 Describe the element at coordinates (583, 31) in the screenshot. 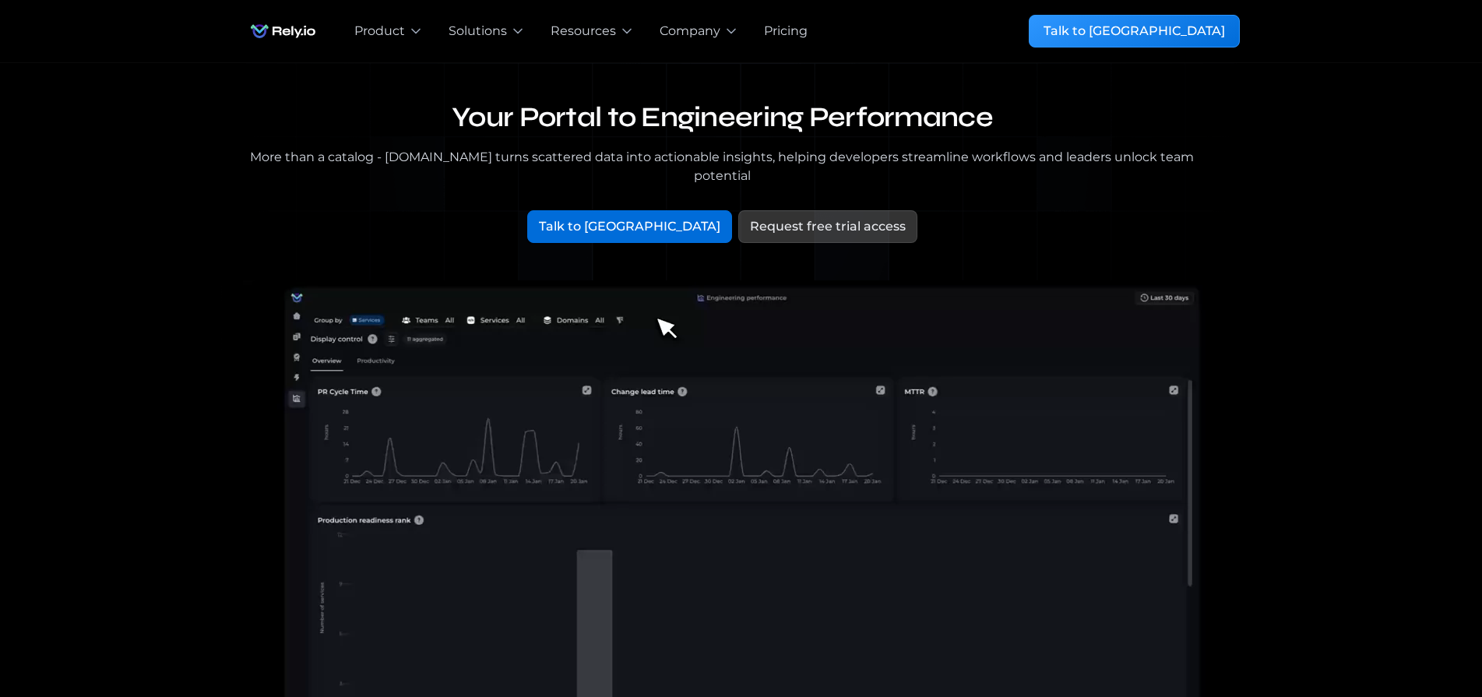

I see `div: Resources` at that location.